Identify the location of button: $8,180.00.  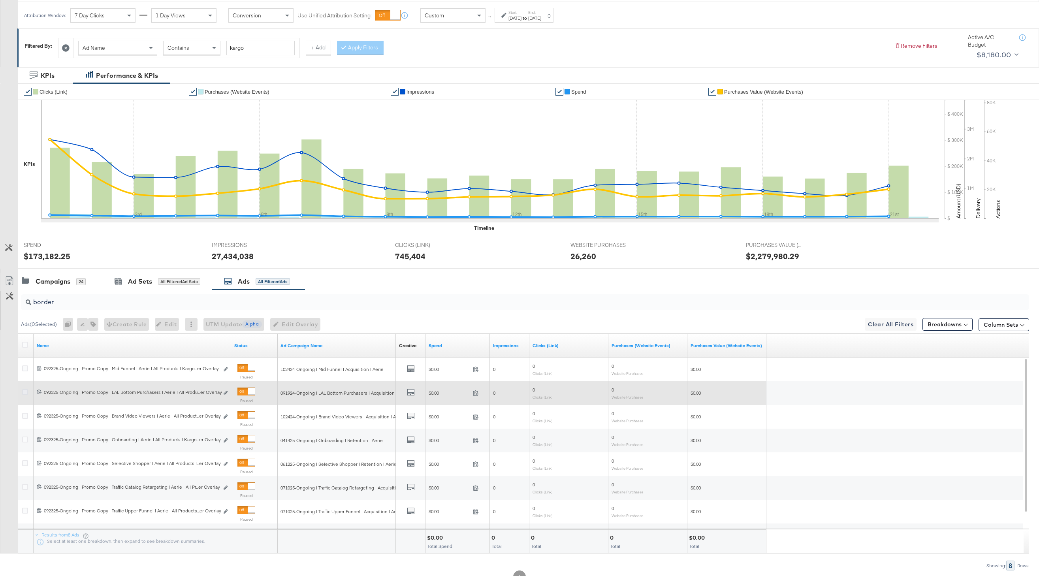
(997, 55).